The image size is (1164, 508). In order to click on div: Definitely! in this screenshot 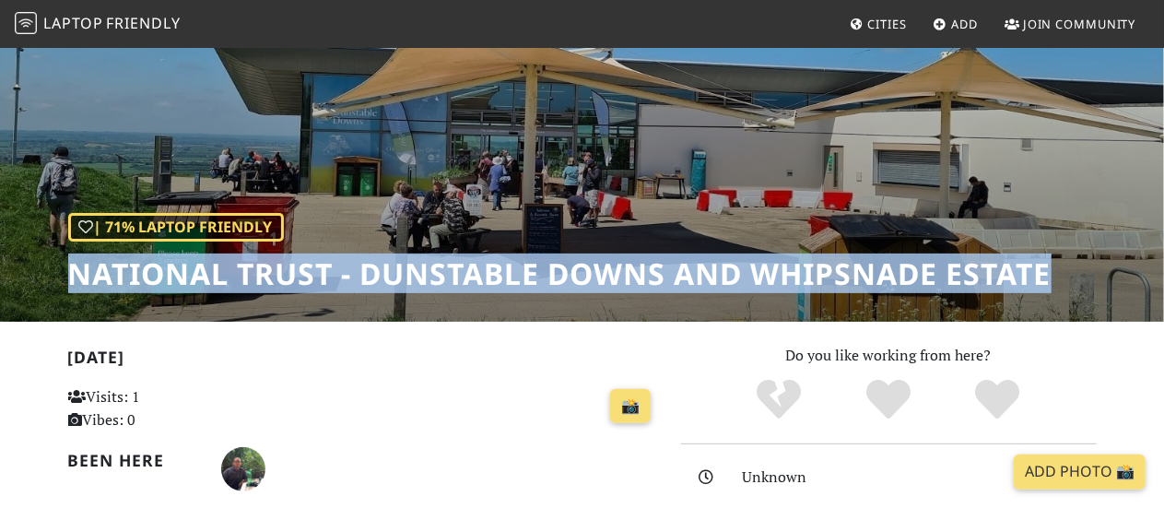, I will do `click(997, 400)`.